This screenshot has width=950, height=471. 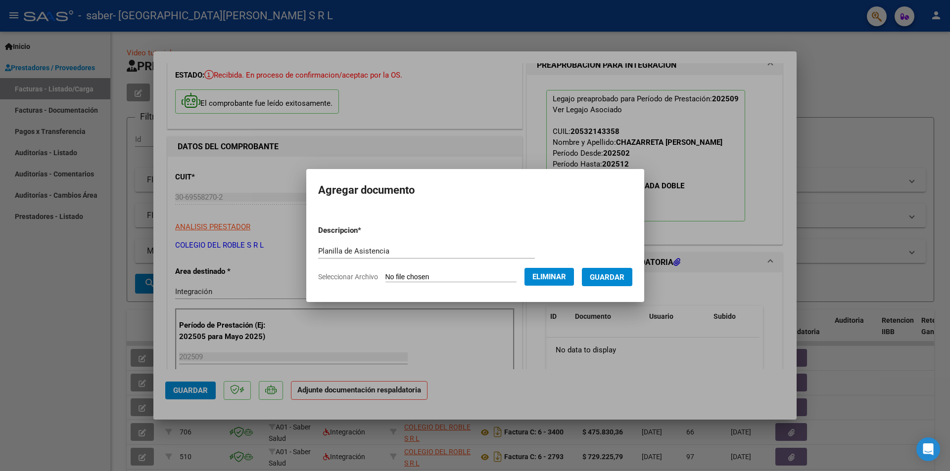 What do you see at coordinates (365, 231) in the screenshot?
I see `p: Descripcion` at bounding box center [365, 231].